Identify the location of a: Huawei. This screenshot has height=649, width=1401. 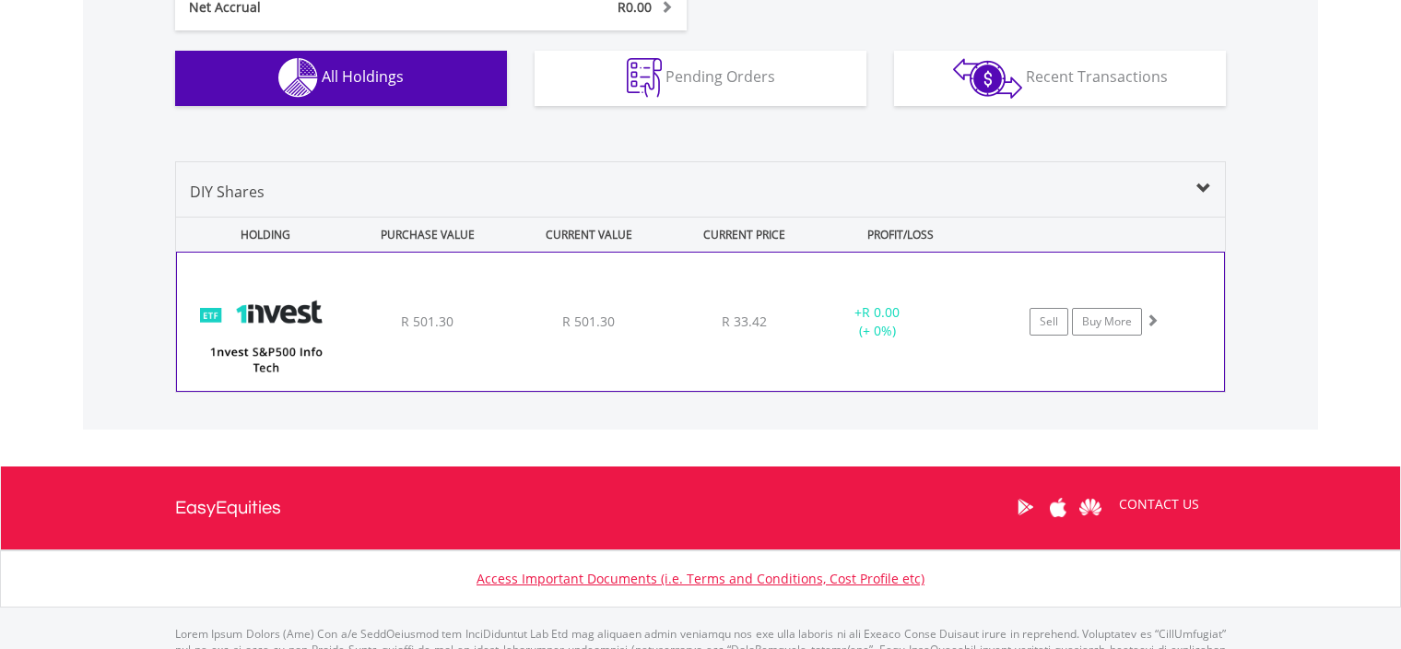
(1090, 507).